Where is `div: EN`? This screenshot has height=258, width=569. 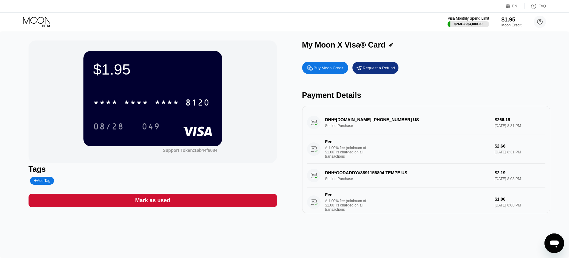
div: EN is located at coordinates (515, 6).